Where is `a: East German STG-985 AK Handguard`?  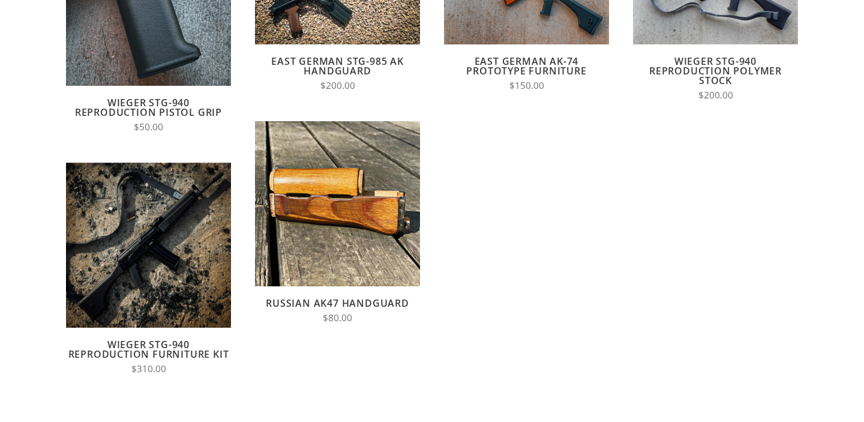
a: East German STG-985 AK Handguard is located at coordinates (337, 66).